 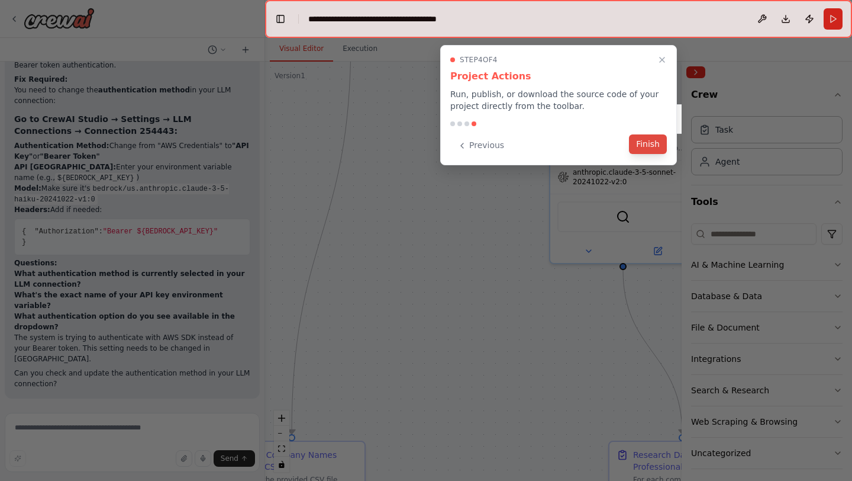 What do you see at coordinates (479, 60) in the screenshot?
I see `span: Step 4 of 4` at bounding box center [479, 60].